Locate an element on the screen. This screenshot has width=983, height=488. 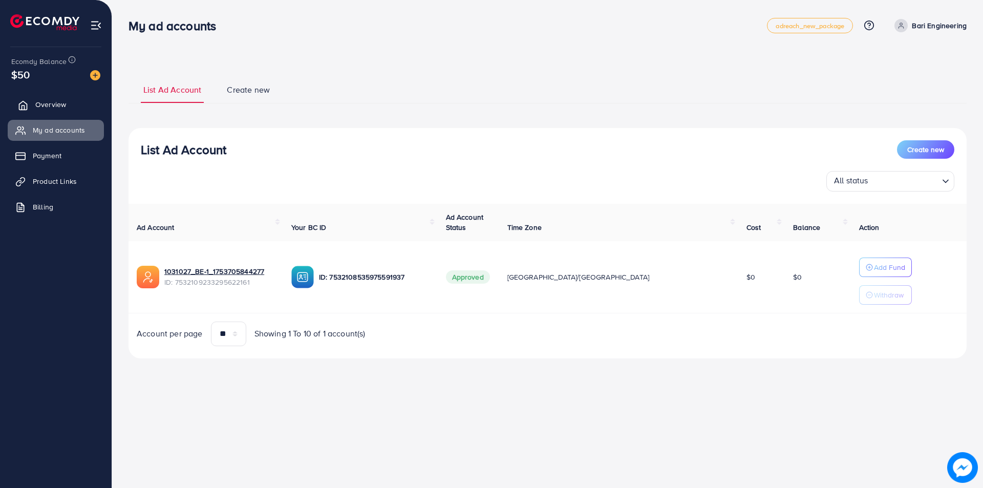
a: logo is located at coordinates (45, 22).